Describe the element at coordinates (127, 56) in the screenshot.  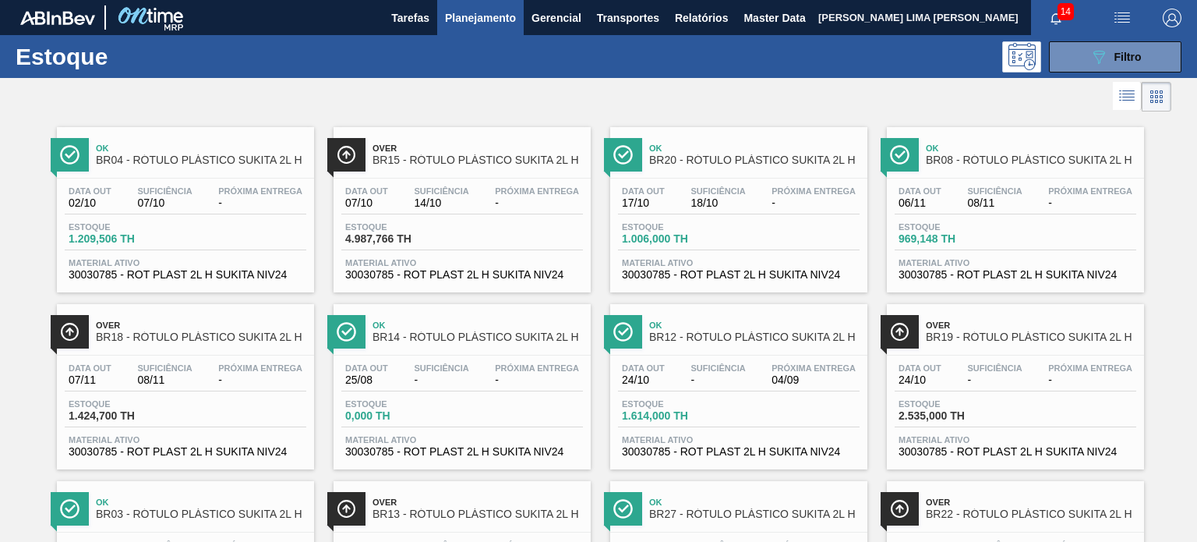
I see `h1: Estoque` at that location.